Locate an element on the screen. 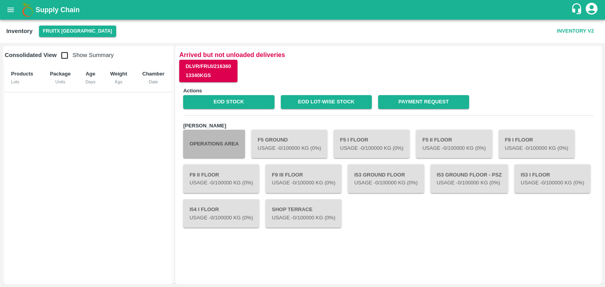 Image resolution: width=605 pixels, height=287 pixels. a: Supply Chain is located at coordinates (303, 10).